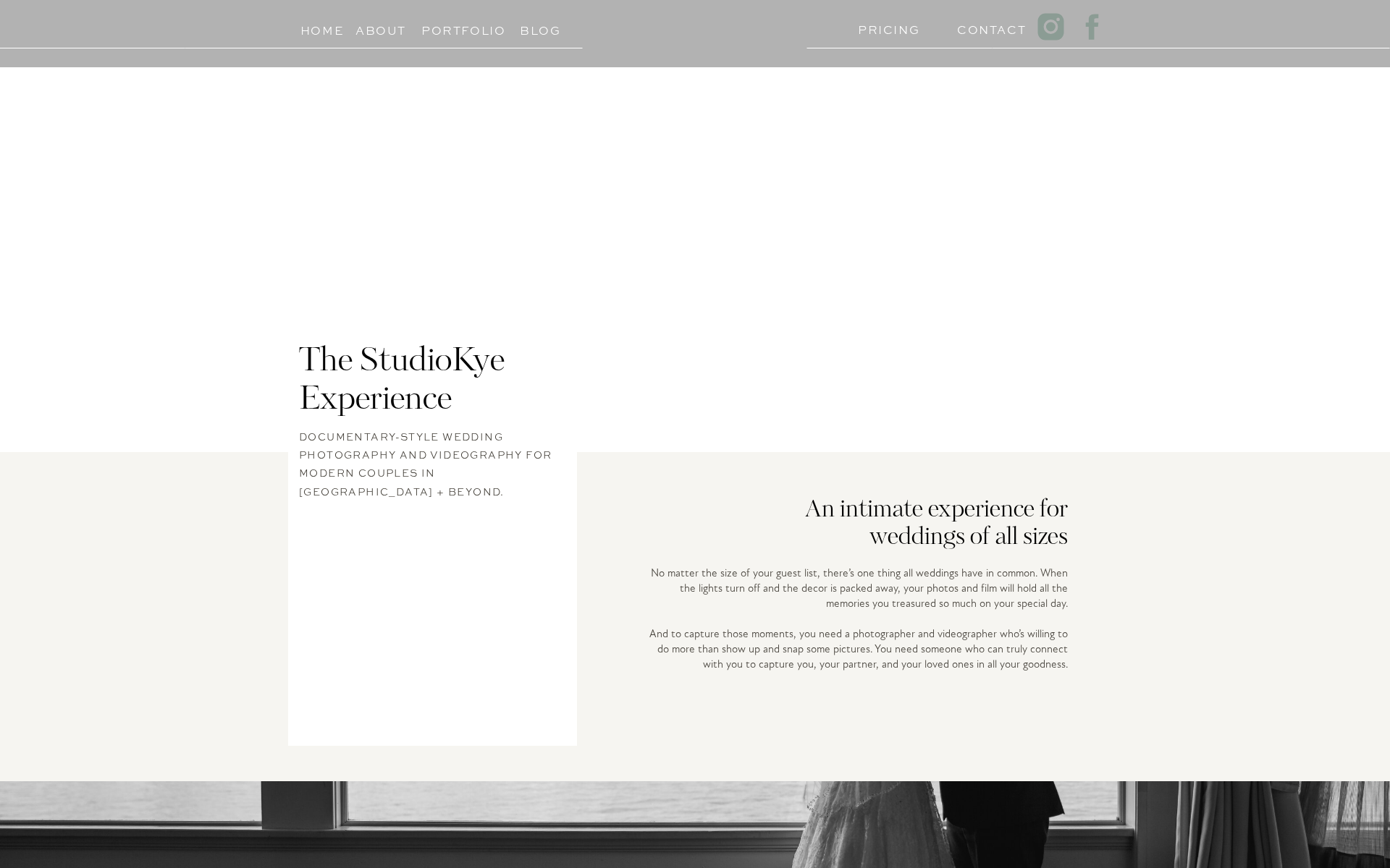  Describe the element at coordinates (381, 27) in the screenshot. I see `h3: About` at that location.